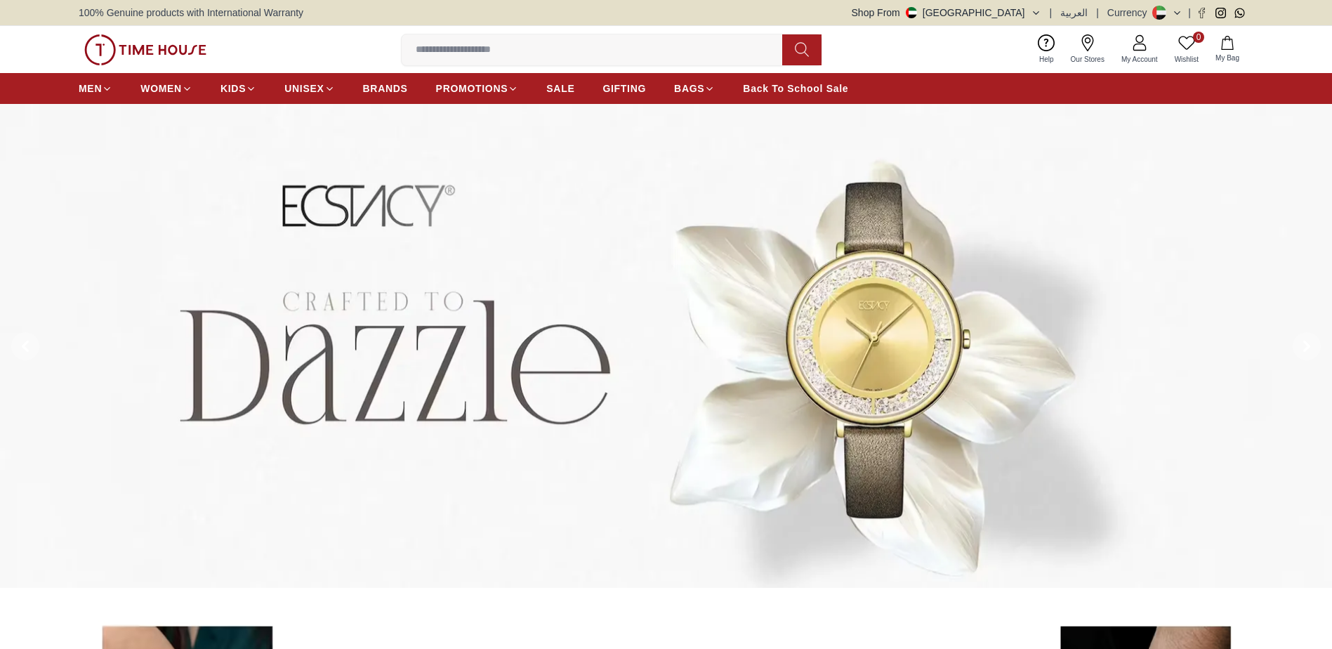 This screenshot has width=1332, height=649. What do you see at coordinates (161, 88) in the screenshot?
I see `span: WOMEN` at bounding box center [161, 88].